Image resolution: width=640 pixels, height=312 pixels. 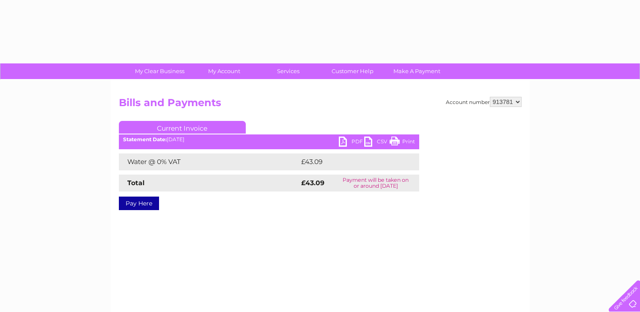 What do you see at coordinates (224, 71) in the screenshot?
I see `a: My Account` at bounding box center [224, 71].